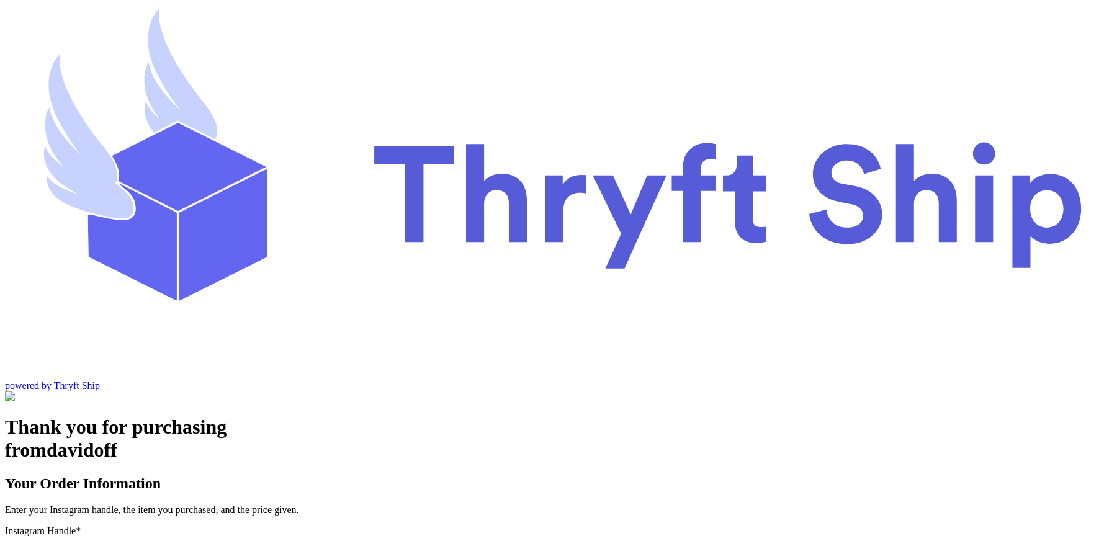 This screenshot has width=1117, height=536. I want to click on span: davidoff, so click(82, 450).